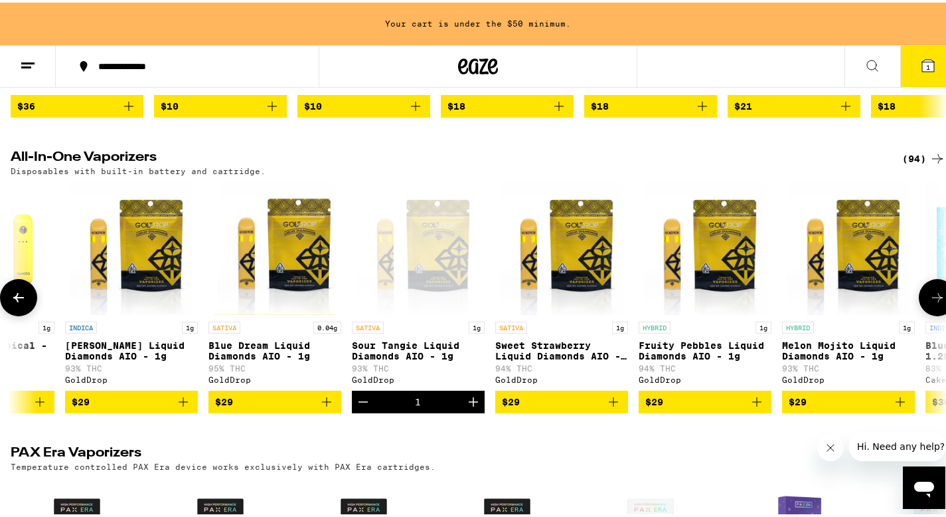 The width and height of the screenshot is (946, 517). What do you see at coordinates (138, 168) in the screenshot?
I see `p: Disposables with built-in battery and cartridge.` at bounding box center [138, 168].